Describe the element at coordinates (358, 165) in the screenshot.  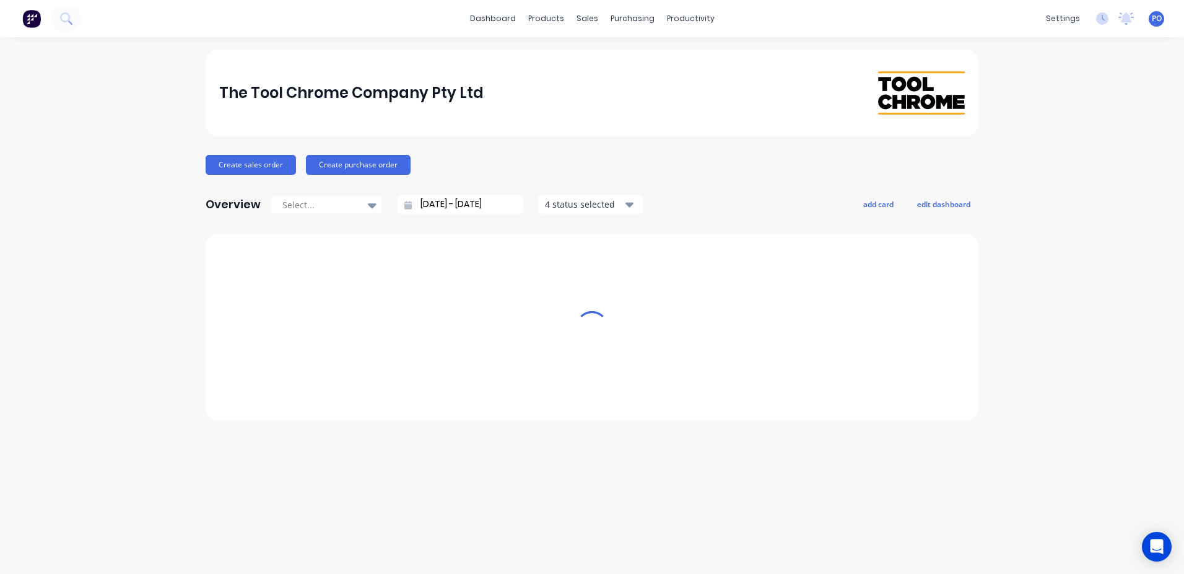
I see `button: Create purchase order` at that location.